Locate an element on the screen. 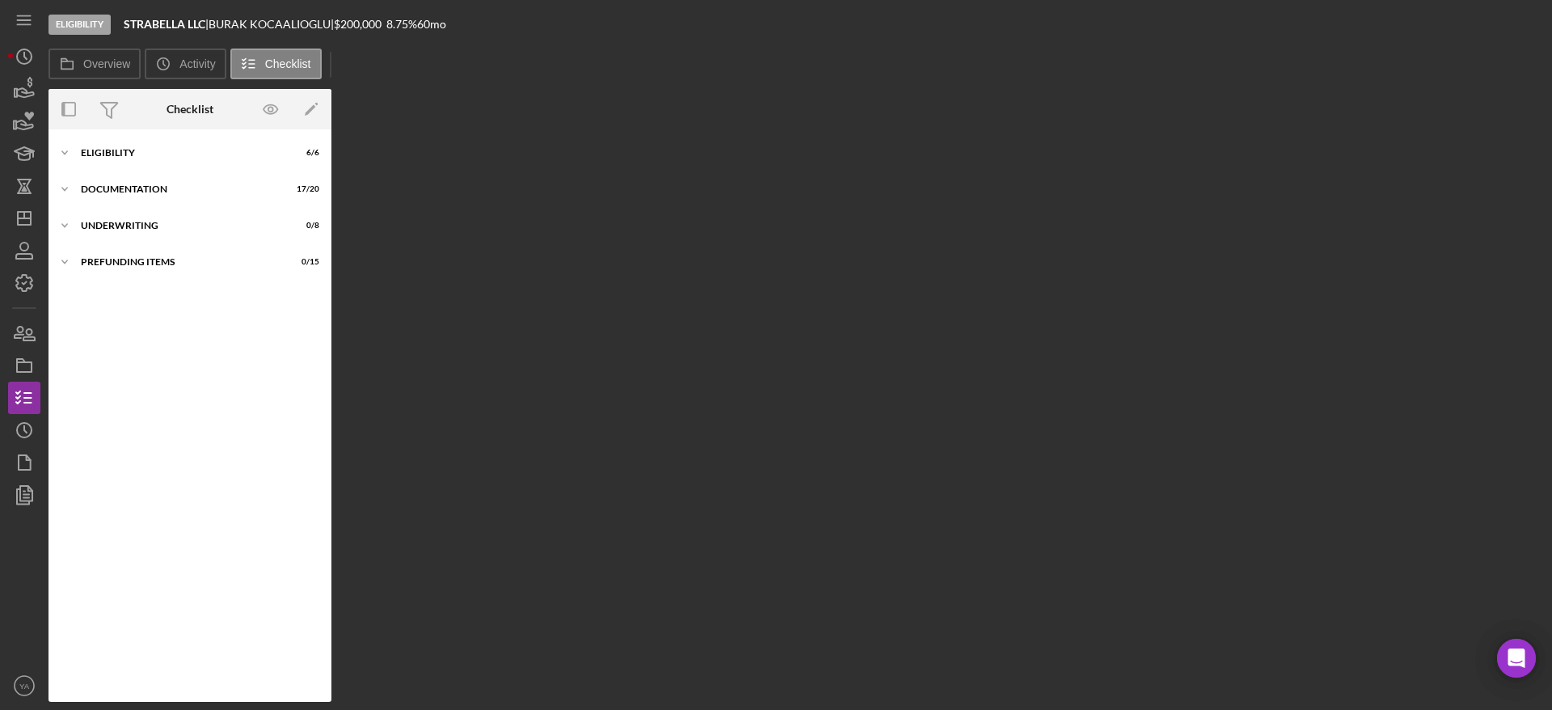  div: 0 / 15 is located at coordinates (305, 262).